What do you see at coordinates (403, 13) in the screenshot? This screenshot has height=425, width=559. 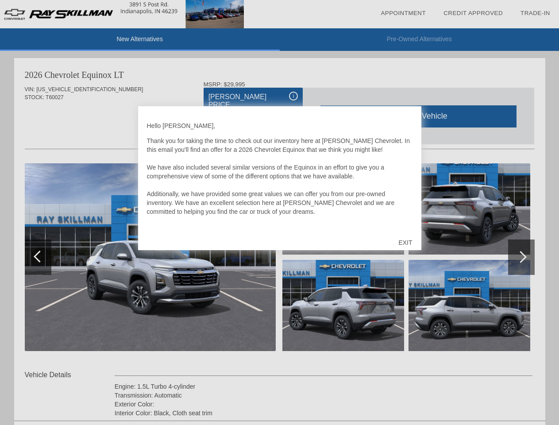 I see `a: Appointment` at bounding box center [403, 13].